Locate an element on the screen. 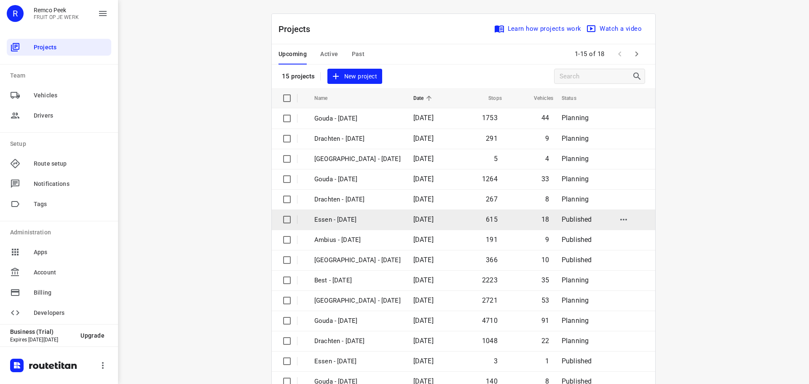 This screenshot has height=384, width=809. span: Previous Page is located at coordinates (620, 54).